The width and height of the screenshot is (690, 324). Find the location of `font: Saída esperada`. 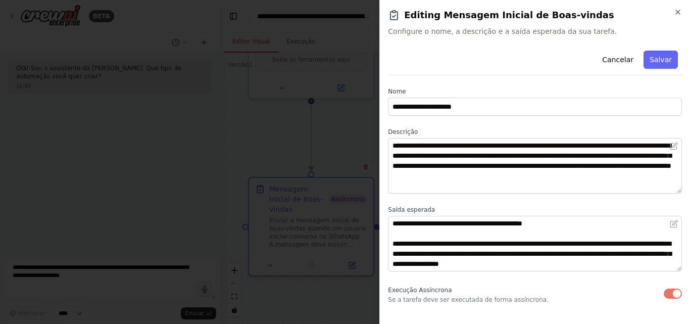

font: Saída esperada is located at coordinates (411, 210).